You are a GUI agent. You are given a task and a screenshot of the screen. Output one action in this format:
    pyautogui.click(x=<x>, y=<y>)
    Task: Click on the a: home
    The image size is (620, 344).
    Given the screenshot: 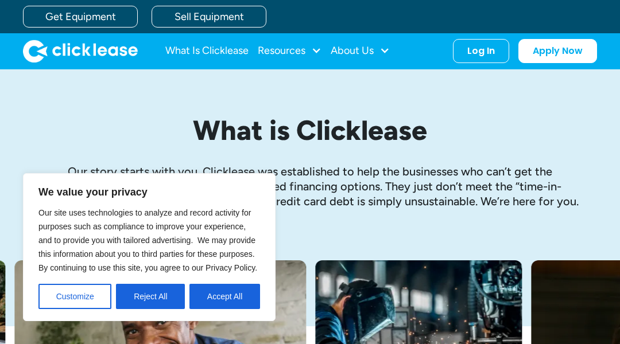 What is the action you would take?
    pyautogui.click(x=80, y=51)
    